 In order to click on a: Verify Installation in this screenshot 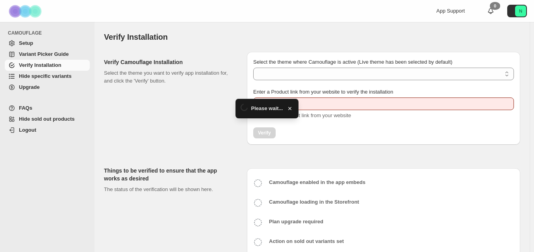, I will do `click(47, 65)`.